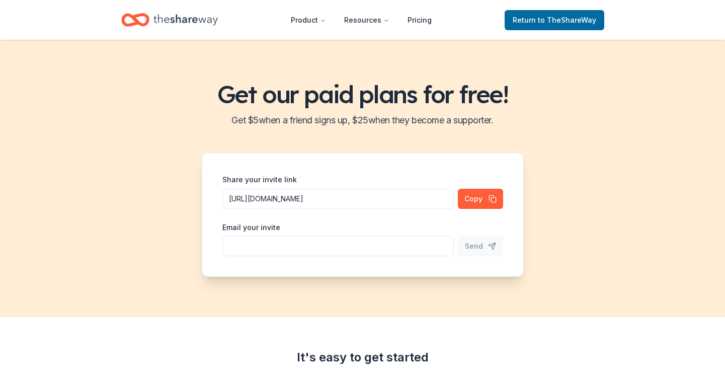  What do you see at coordinates (554, 20) in the screenshot?
I see `a: Returnto TheShareWay` at bounding box center [554, 20].